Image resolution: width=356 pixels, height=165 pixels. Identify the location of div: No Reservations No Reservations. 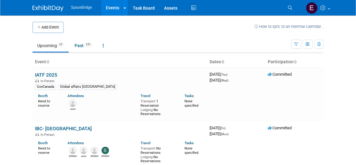
(158, 154).